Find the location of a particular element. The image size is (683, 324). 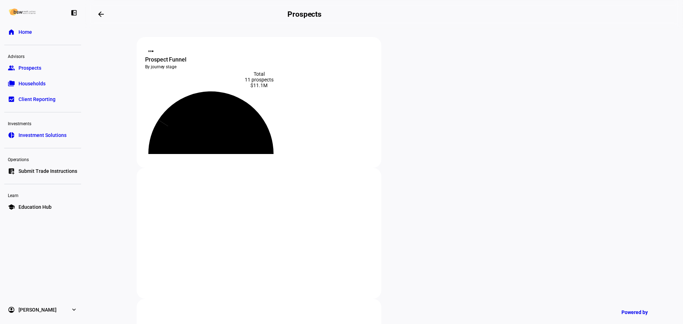

eth-mat-symbol: folder_copy is located at coordinates (11, 84).